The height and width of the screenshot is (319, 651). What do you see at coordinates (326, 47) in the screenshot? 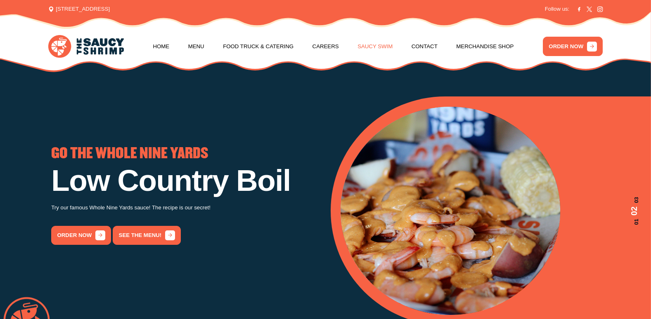
I see `a: Careers` at bounding box center [326, 47].